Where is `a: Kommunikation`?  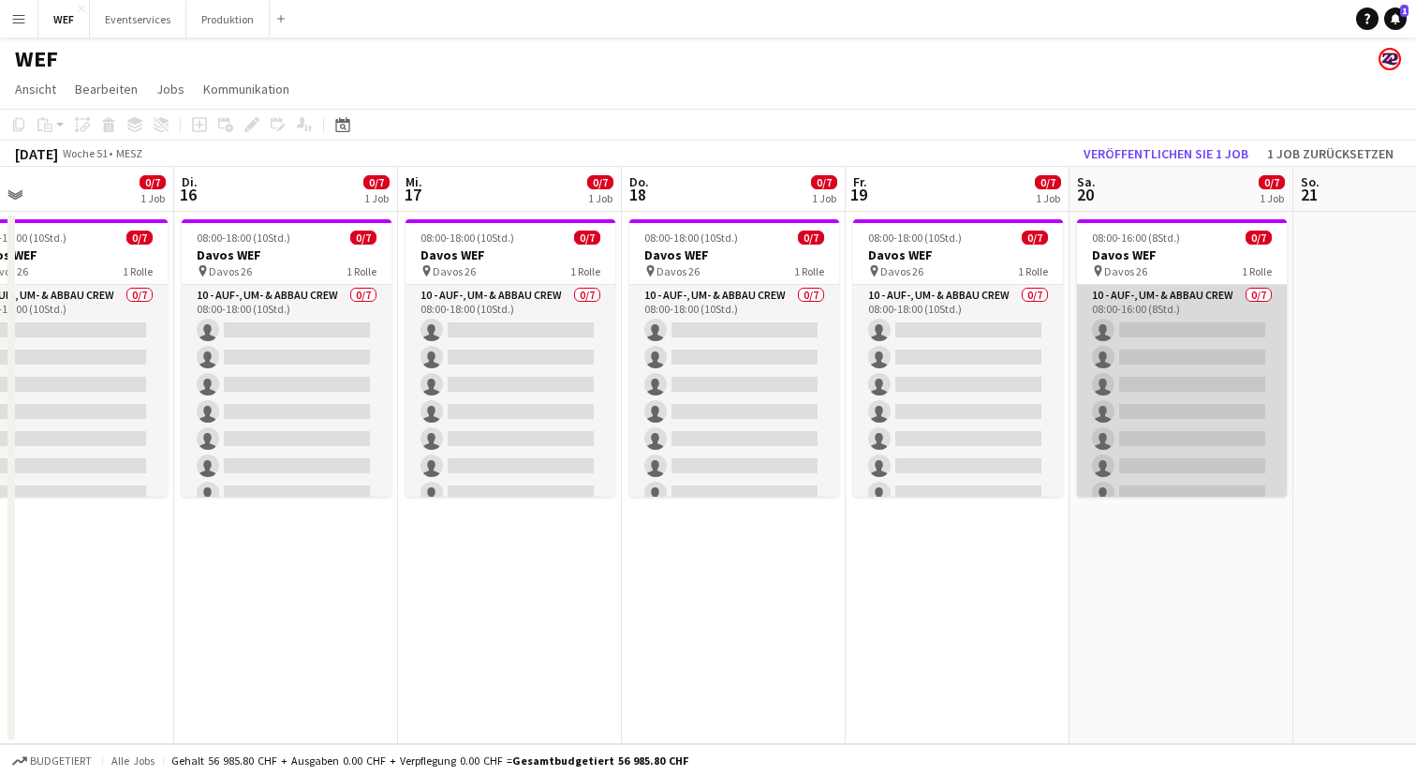
a: Kommunikation is located at coordinates (246, 89).